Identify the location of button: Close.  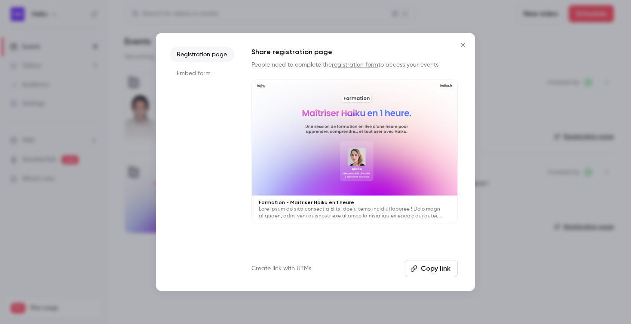
(463, 45).